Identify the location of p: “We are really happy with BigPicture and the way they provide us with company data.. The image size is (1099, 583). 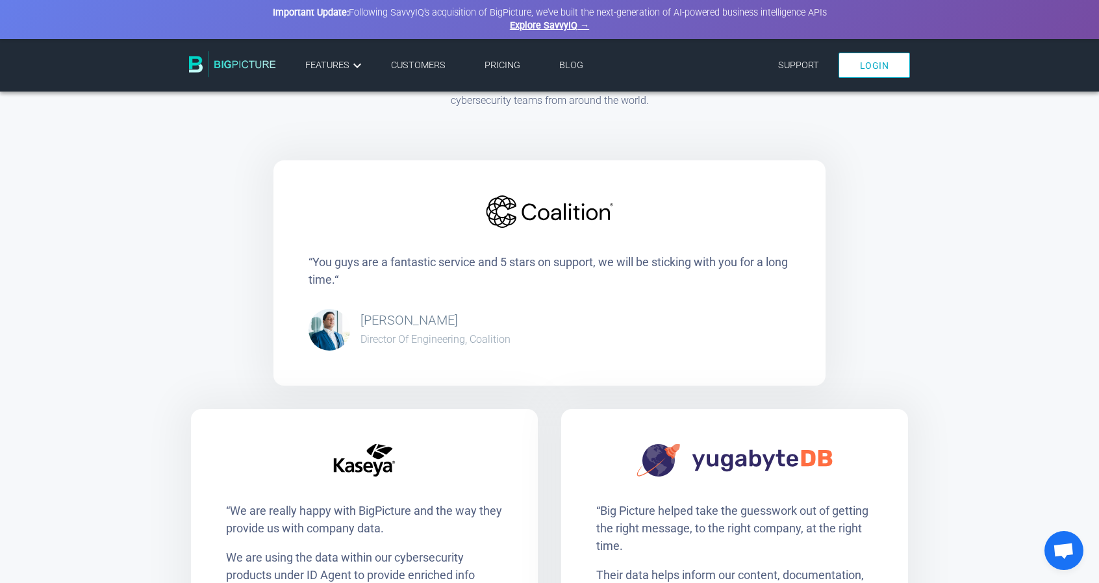
(364, 520).